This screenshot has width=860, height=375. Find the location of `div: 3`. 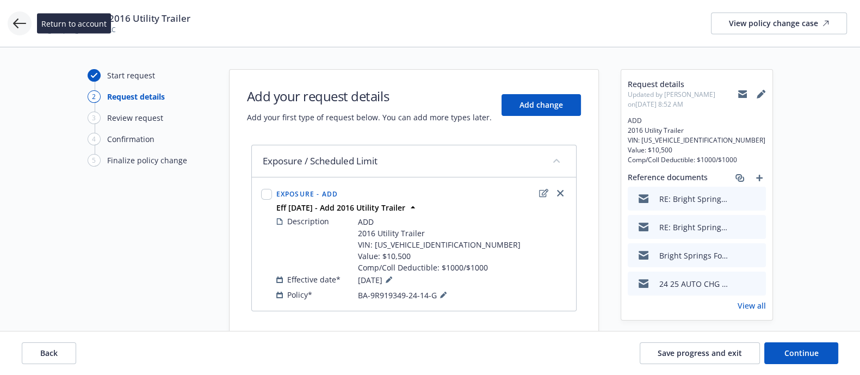

div: 3 is located at coordinates (94, 118).